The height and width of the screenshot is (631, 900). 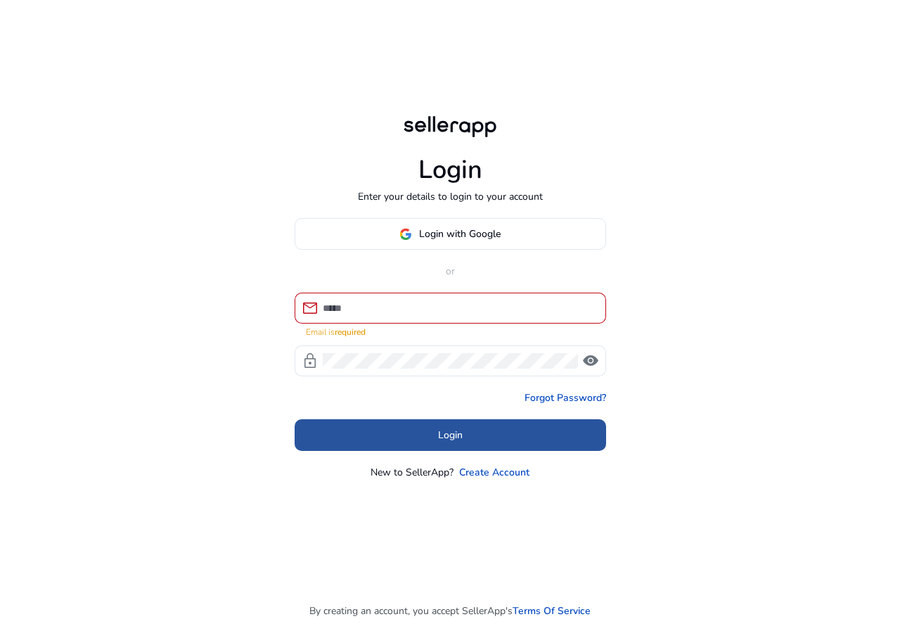 What do you see at coordinates (565, 397) in the screenshot?
I see `a: Forgot Password?` at bounding box center [565, 397].